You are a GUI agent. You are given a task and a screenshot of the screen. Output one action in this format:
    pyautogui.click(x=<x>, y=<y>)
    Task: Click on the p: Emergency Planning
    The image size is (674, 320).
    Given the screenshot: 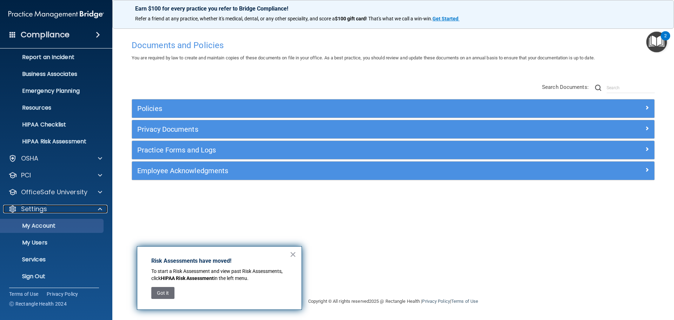 What is the action you would take?
    pyautogui.click(x=52, y=91)
    